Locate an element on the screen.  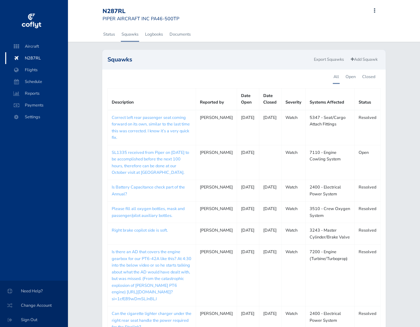
a: Documents is located at coordinates (180, 34).